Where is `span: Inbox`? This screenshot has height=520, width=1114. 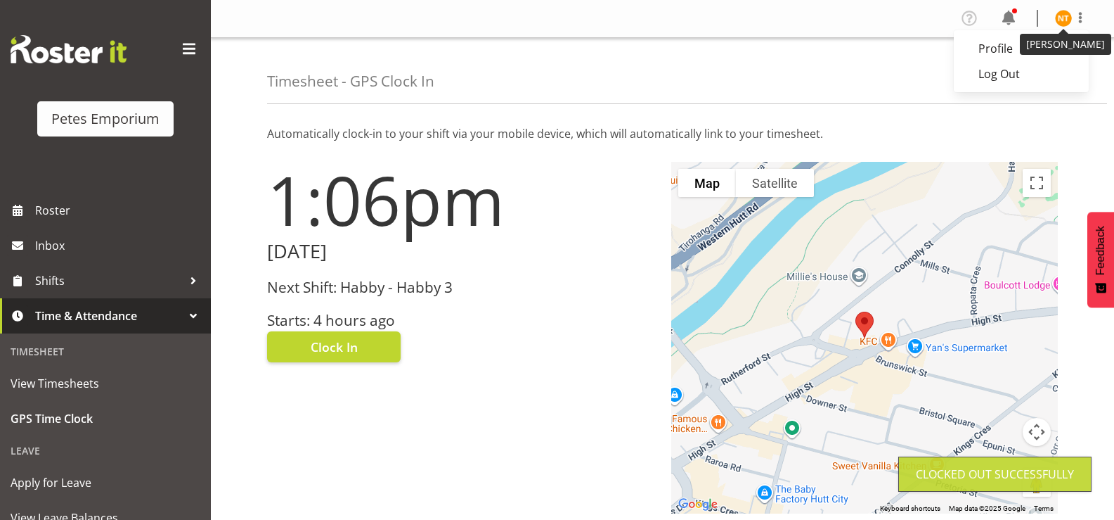
span: Inbox is located at coordinates (120, 245).